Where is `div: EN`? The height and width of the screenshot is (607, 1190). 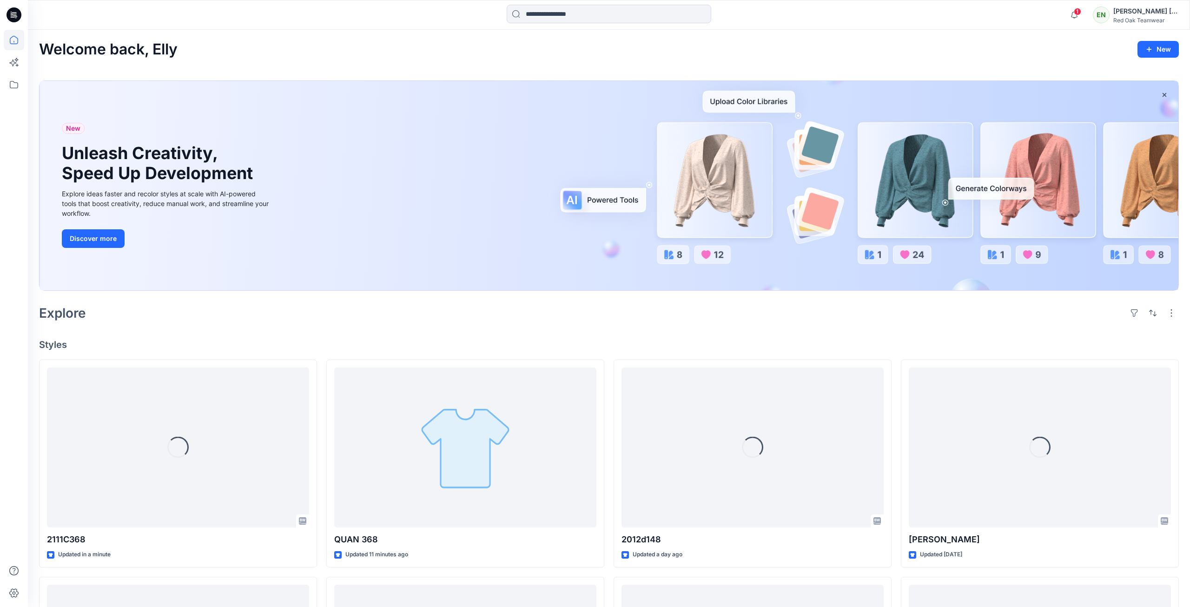 div: EN is located at coordinates (1102, 15).